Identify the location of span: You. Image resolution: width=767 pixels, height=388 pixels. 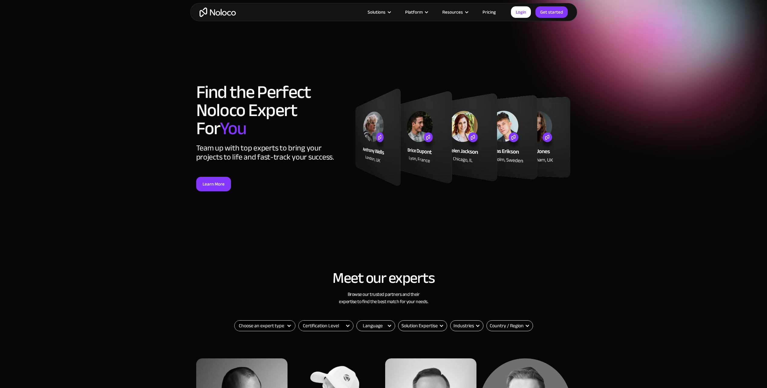
(233, 129).